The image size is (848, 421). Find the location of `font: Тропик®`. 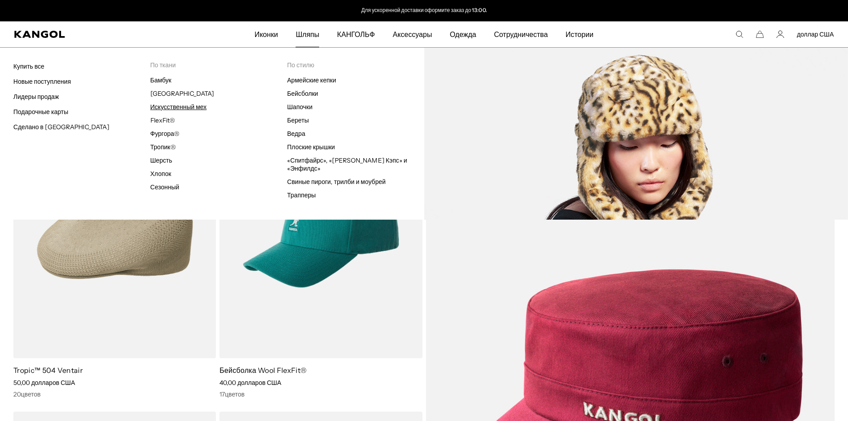

font: Тропик® is located at coordinates (163, 147).